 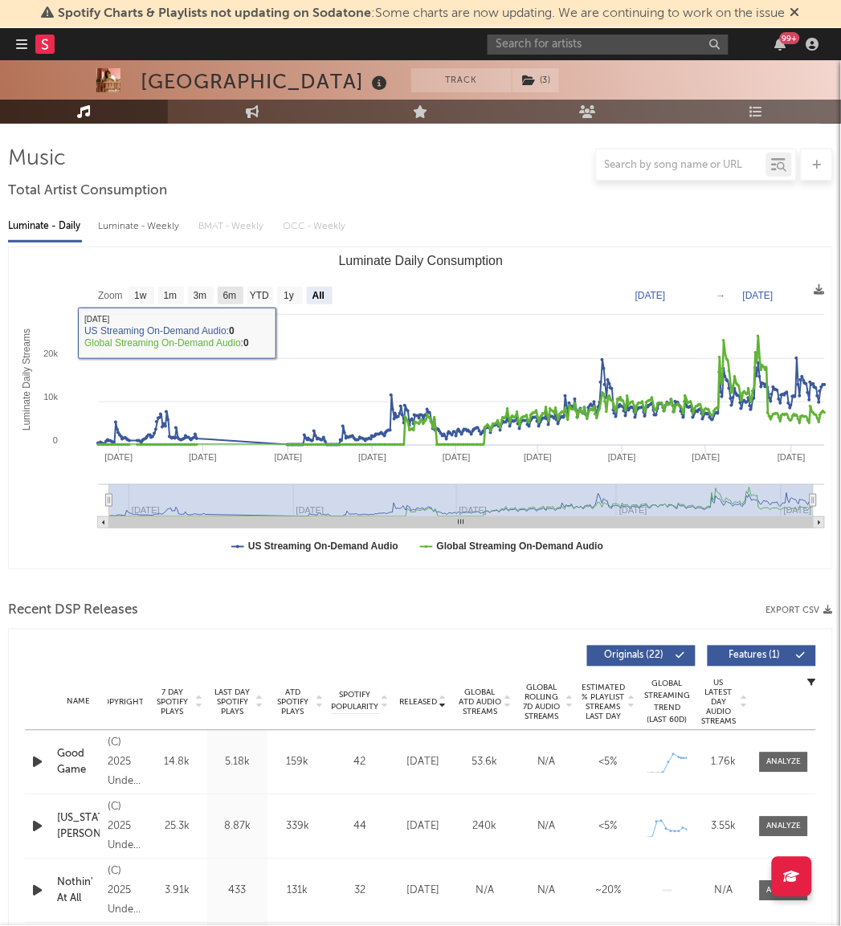 I want to click on text: Global Streaming On-Demand Audio, so click(x=521, y=547).